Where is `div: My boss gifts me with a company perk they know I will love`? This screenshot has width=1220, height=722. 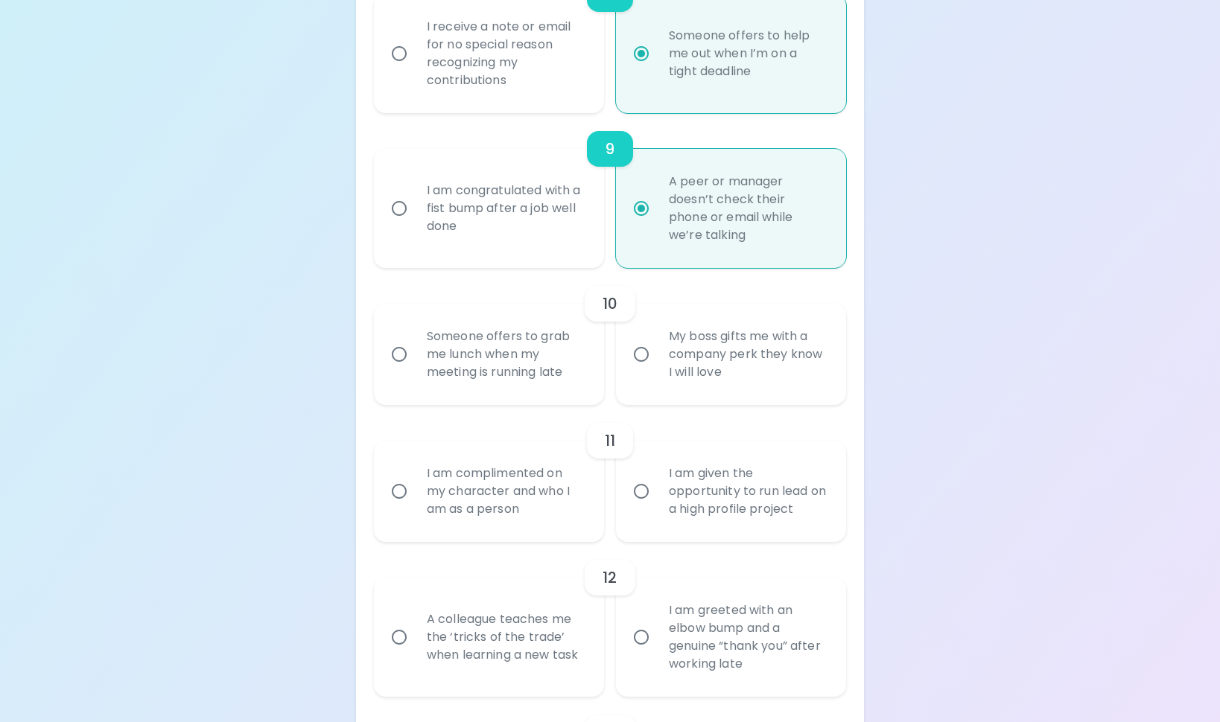 div: My boss gifts me with a company perk they know I will love is located at coordinates (747, 355).